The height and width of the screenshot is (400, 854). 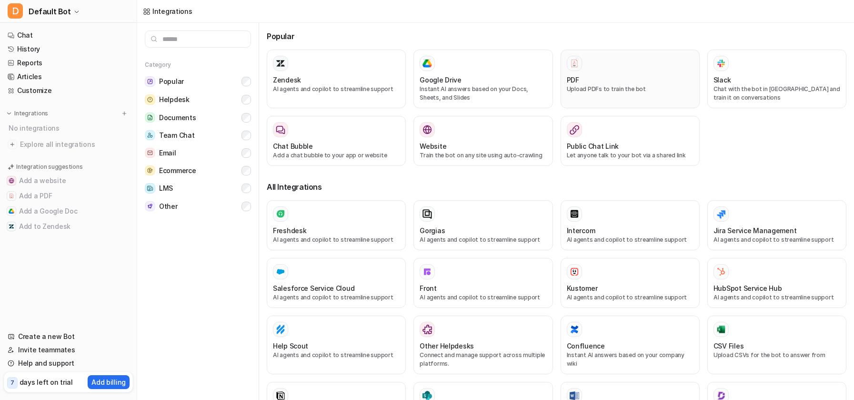 What do you see at coordinates (721, 272) in the screenshot?
I see `img: HubSpot Service Hub` at bounding box center [721, 272].